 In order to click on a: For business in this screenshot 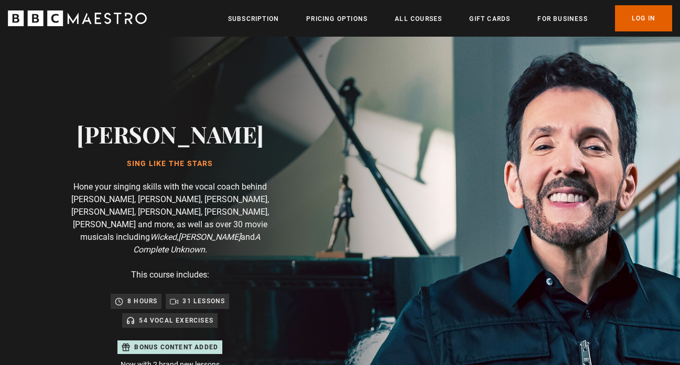, I will do `click(562, 19)`.